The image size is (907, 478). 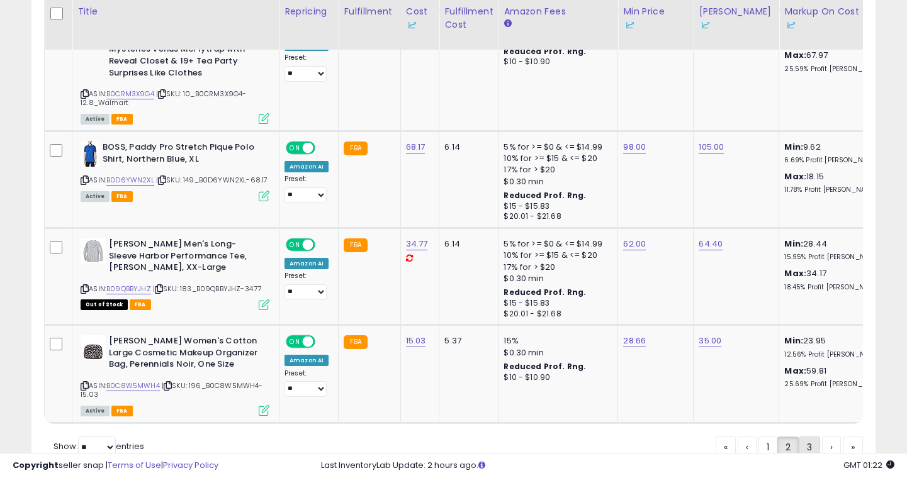 I want to click on span: | SKU: 149_B0D6YWN2XL-68.17, so click(x=212, y=180).